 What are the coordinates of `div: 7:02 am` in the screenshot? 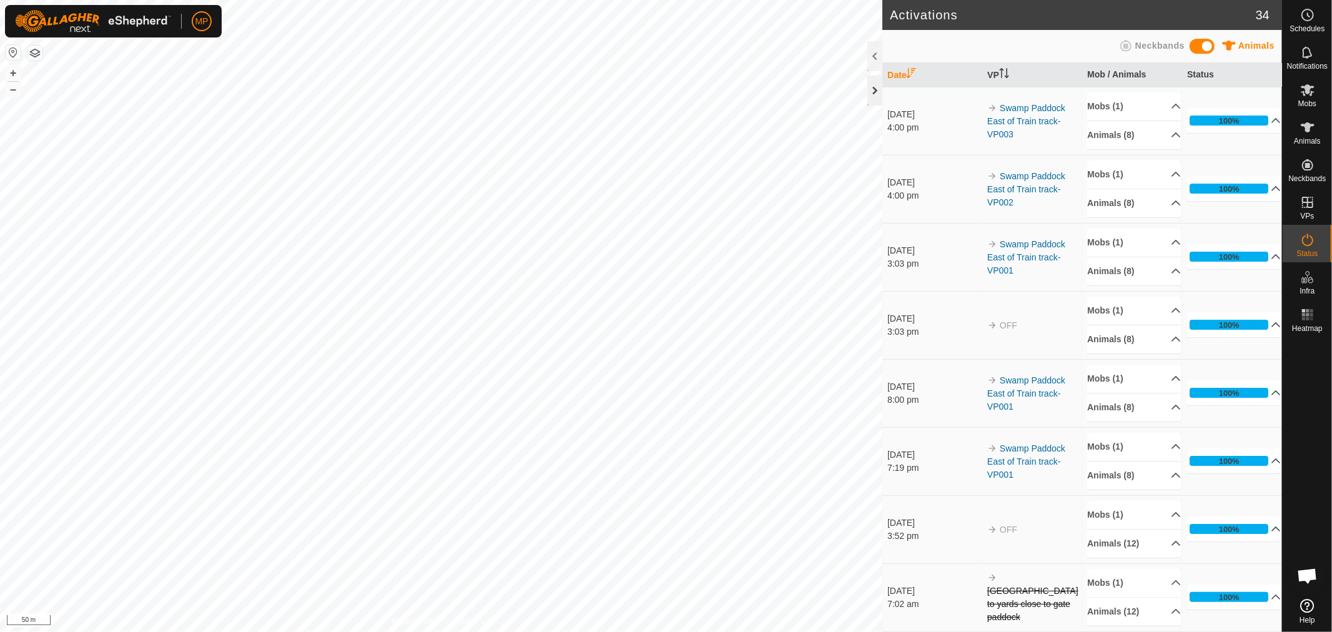 It's located at (935, 604).